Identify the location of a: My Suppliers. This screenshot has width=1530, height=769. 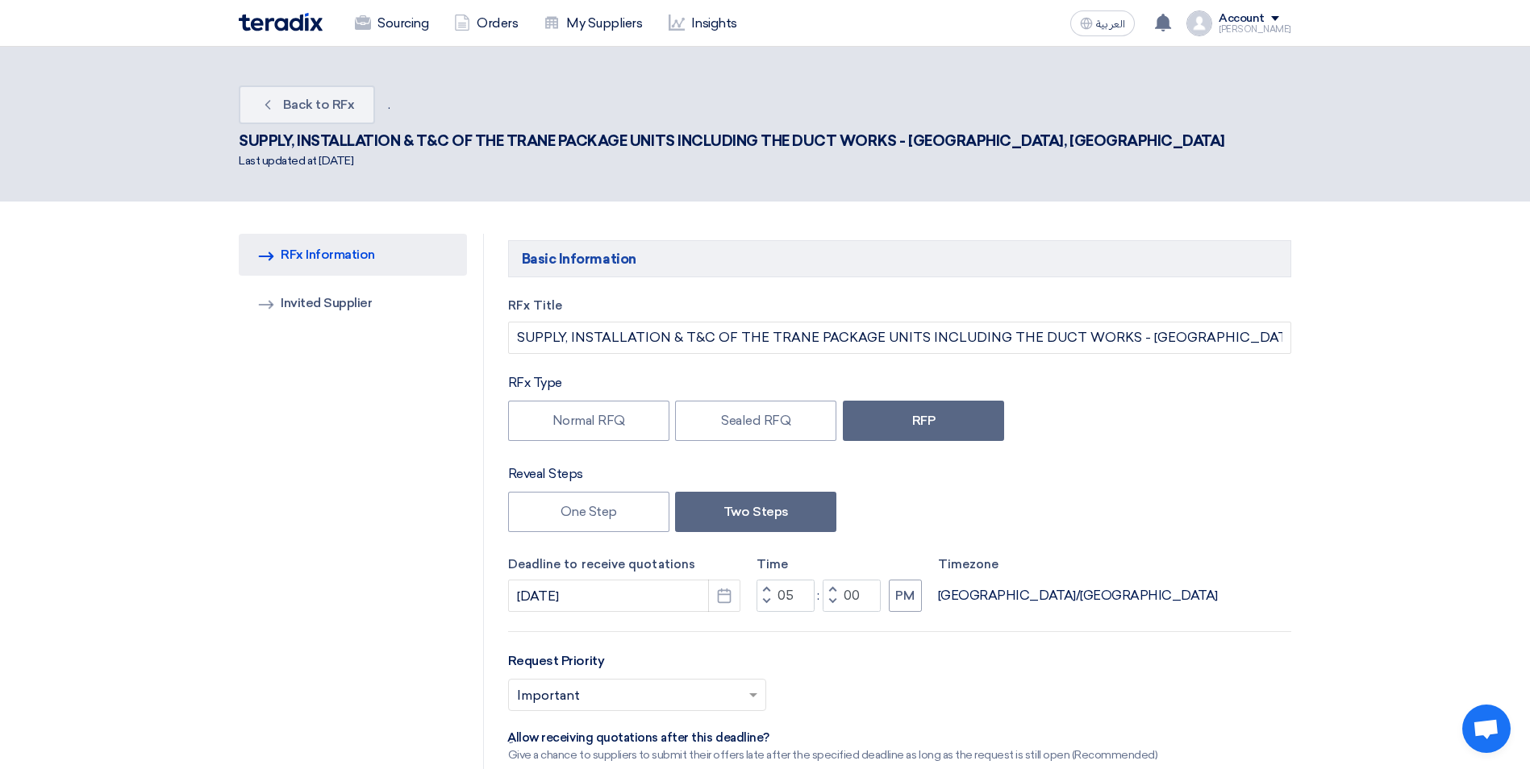
(593, 23).